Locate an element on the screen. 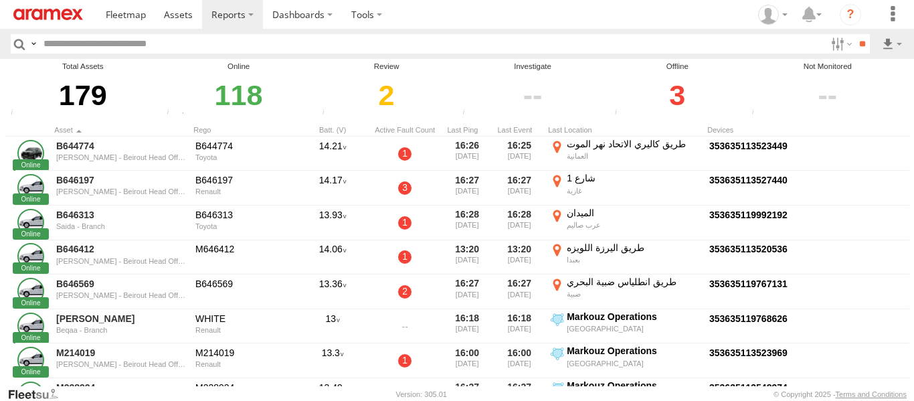 This screenshot has height=401, width=914. div: B644774 is located at coordinates (244, 146).